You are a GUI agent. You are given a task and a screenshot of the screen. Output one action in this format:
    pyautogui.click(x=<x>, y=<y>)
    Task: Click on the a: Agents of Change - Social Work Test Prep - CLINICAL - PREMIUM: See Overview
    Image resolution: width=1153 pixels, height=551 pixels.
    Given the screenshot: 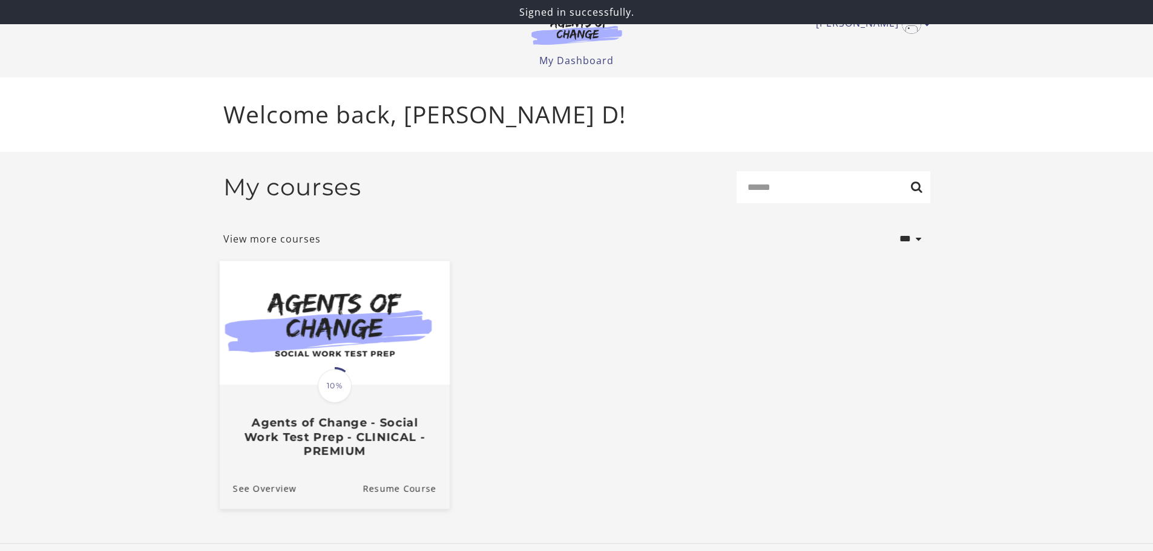 What is the action you would take?
    pyautogui.click(x=257, y=488)
    